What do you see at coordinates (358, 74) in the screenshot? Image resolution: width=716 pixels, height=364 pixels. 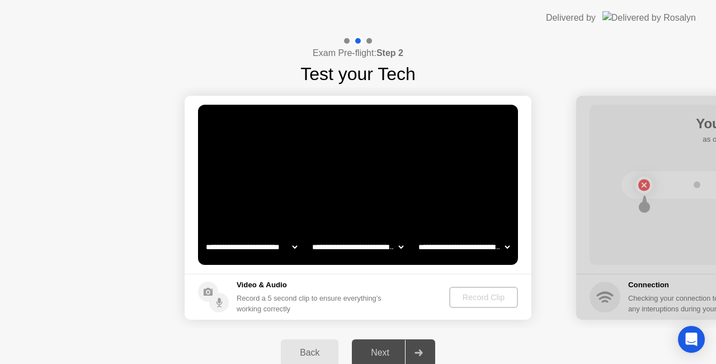 I see `h1: Test your Tech` at bounding box center [358, 74].